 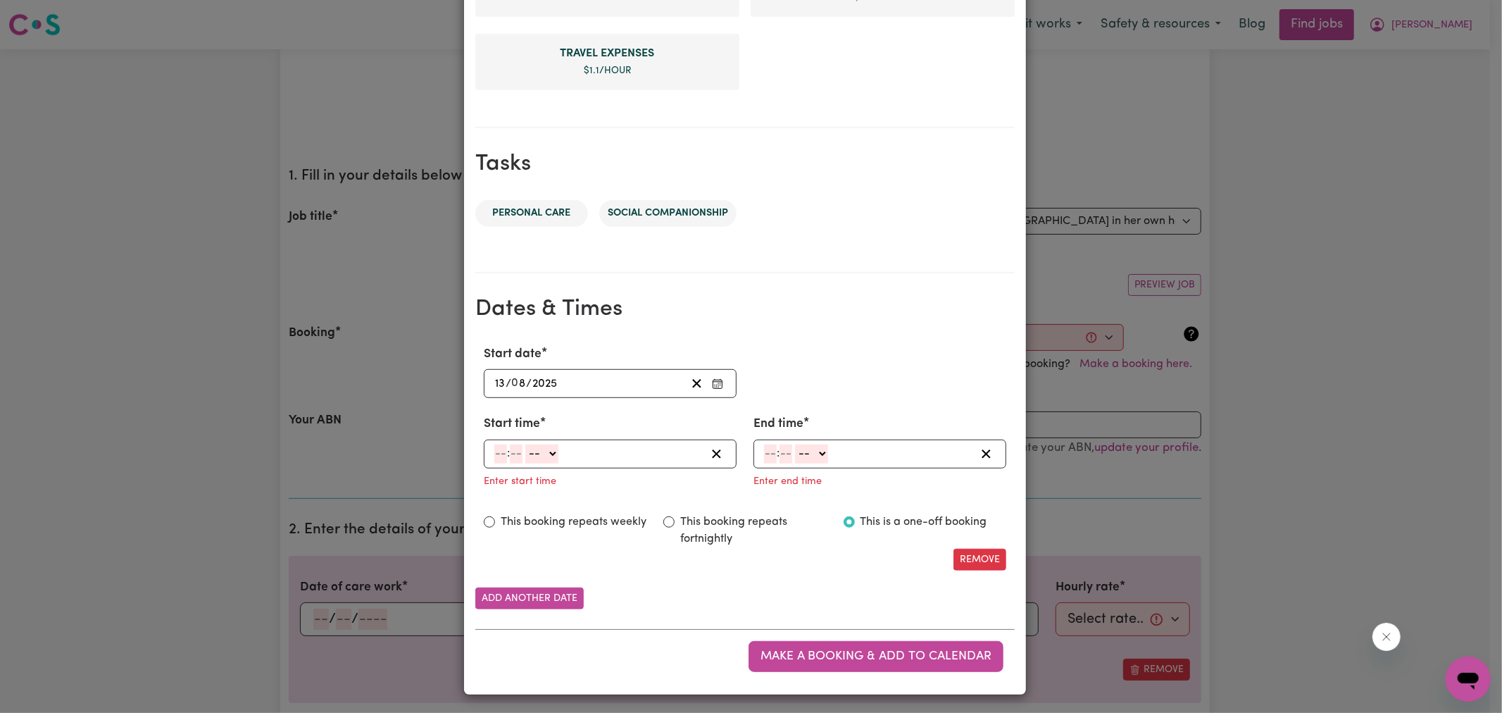 I want to click on button: Remove this date/time, so click(x=980, y=559).